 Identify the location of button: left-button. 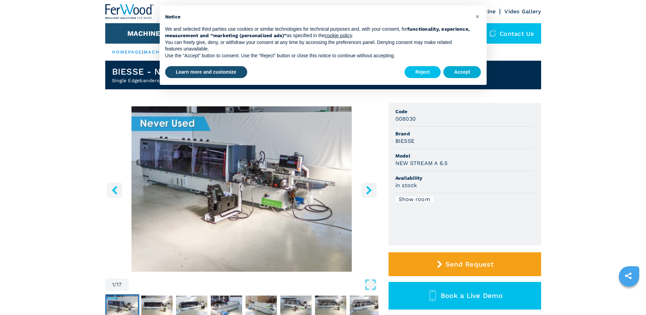
(114, 190).